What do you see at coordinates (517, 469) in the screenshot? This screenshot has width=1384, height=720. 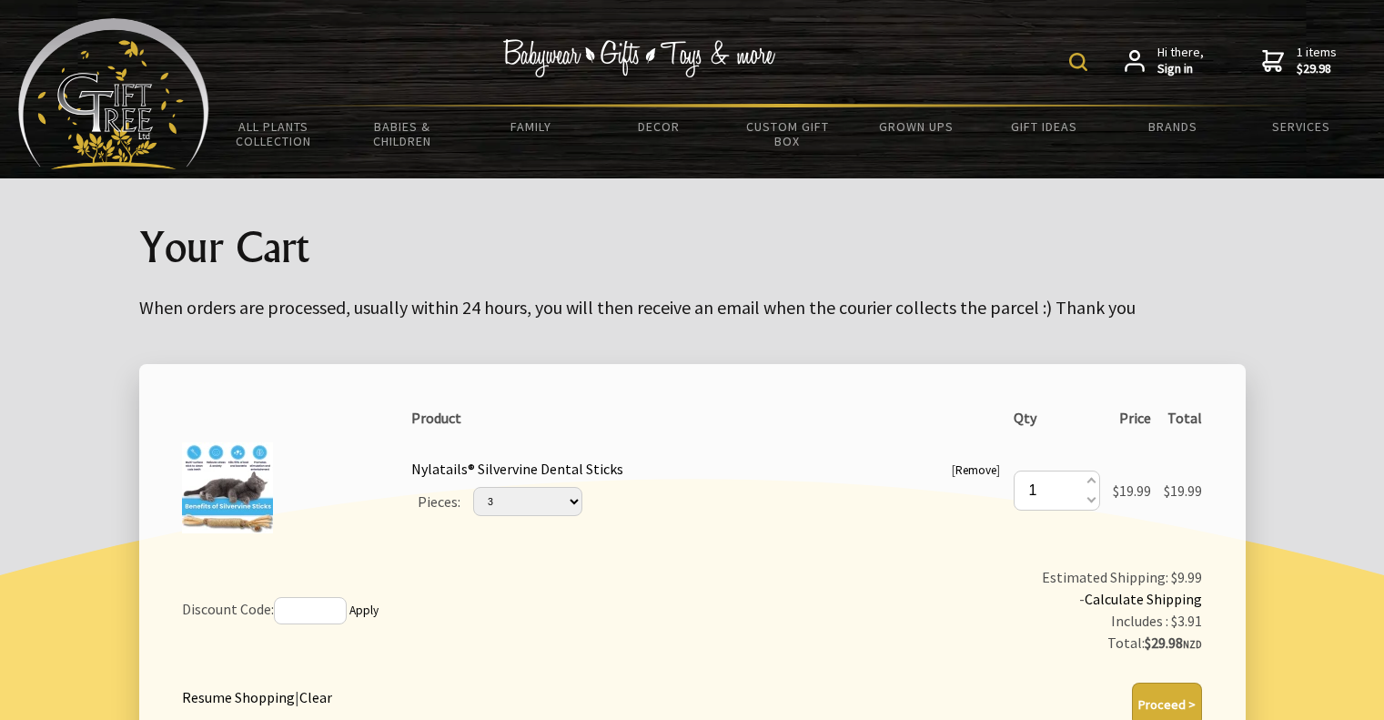 I see `a: Nylatails® Silvervine Dental Sticks` at bounding box center [517, 469].